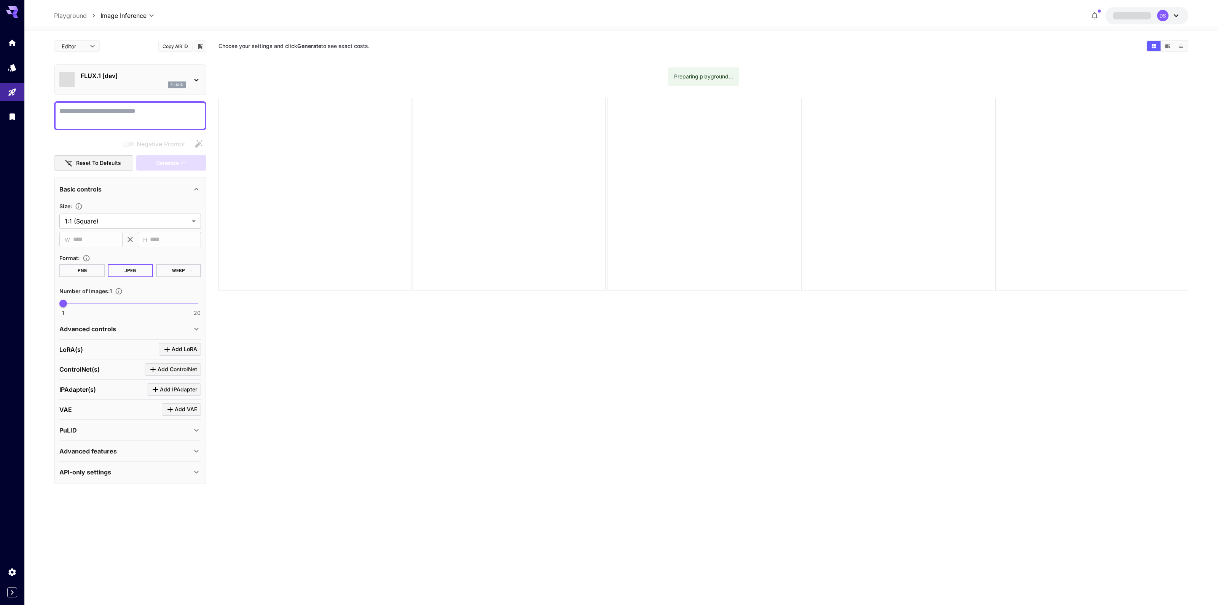  Describe the element at coordinates (177, 85) in the screenshot. I see `p: flux1d` at that location.